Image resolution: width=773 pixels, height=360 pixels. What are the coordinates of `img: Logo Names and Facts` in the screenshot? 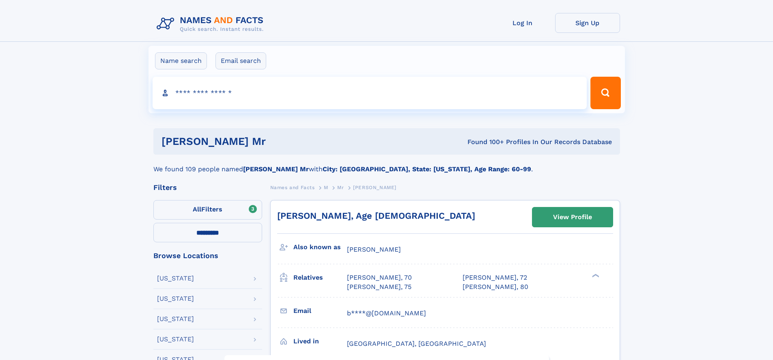 It's located at (212, 24).